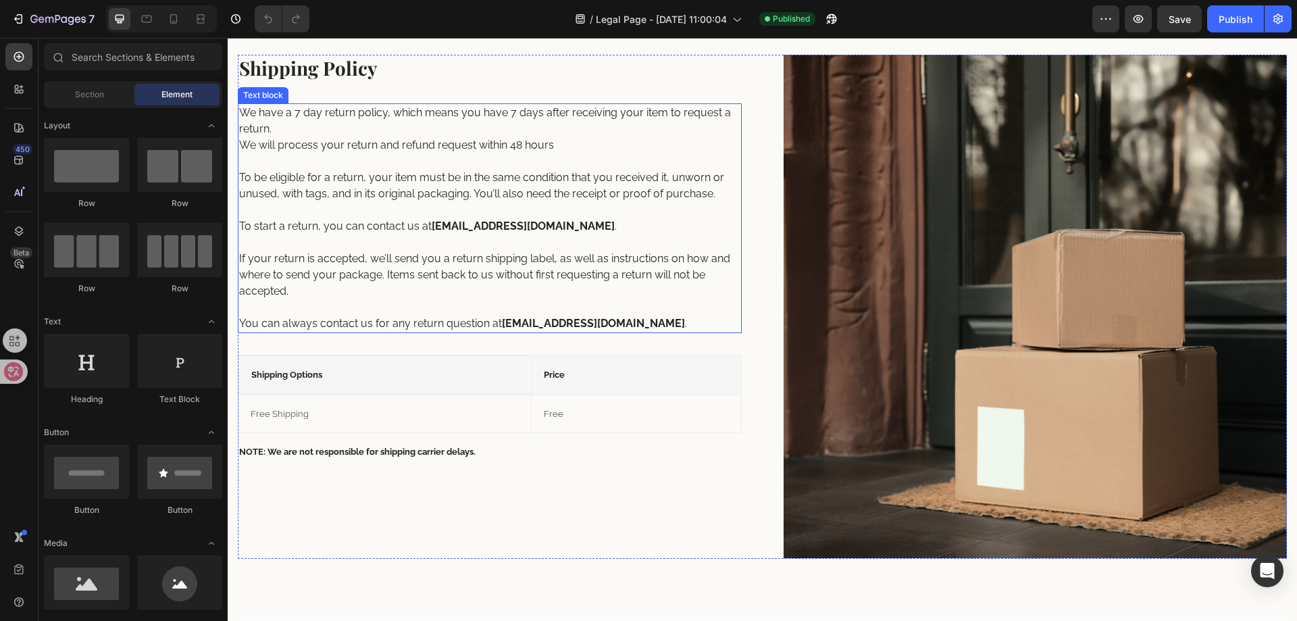  What do you see at coordinates (262, 180) in the screenshot?
I see `p: To start a return, you can contact us at .` at bounding box center [262, 180].